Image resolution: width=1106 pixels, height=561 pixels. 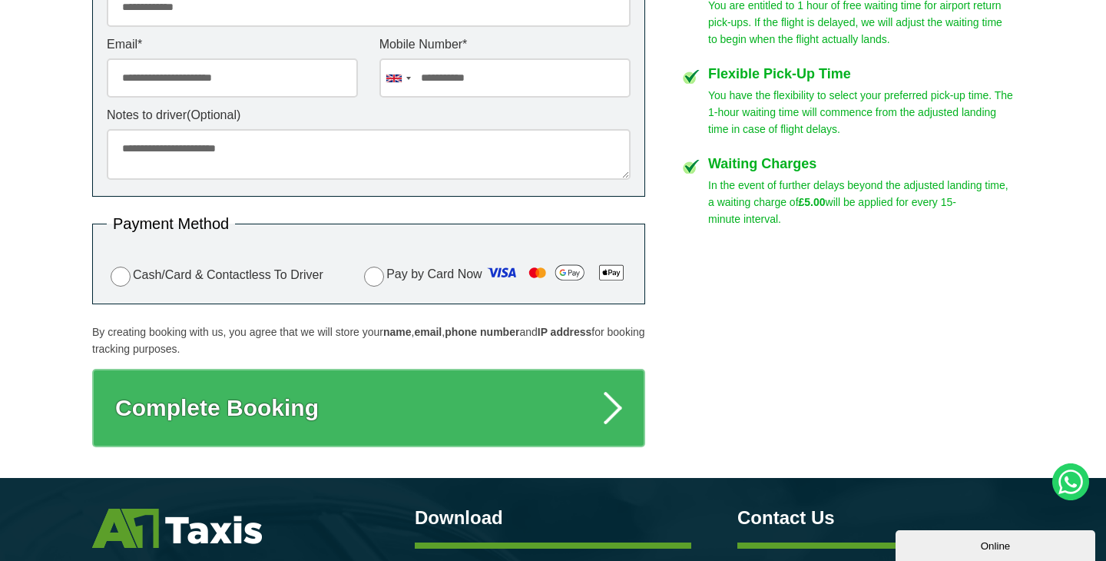 I want to click on input: Pay by Card Now, so click(x=374, y=276).